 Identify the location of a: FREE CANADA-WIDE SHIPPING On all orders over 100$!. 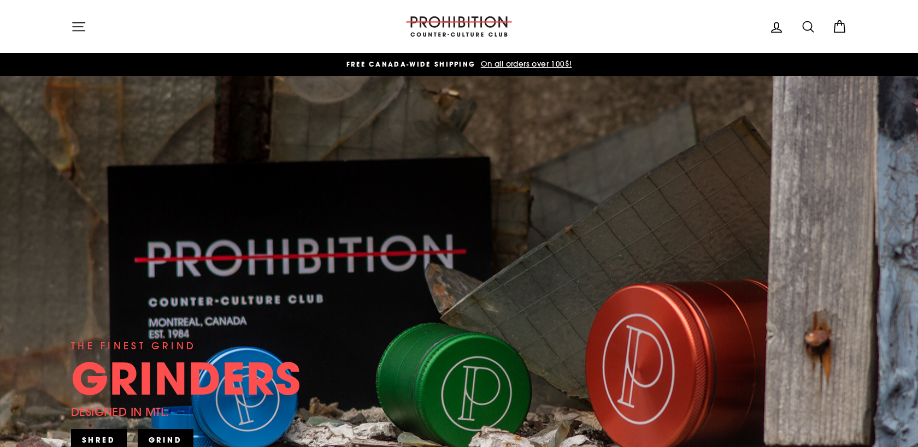
(459, 64).